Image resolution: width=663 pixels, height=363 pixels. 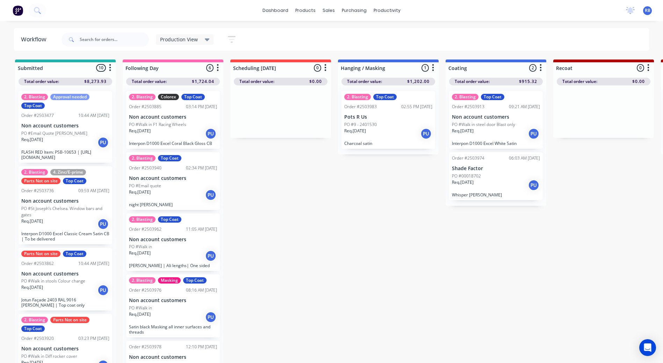 What do you see at coordinates (37, 191) in the screenshot?
I see `div: Order #2503736` at bounding box center [37, 191].